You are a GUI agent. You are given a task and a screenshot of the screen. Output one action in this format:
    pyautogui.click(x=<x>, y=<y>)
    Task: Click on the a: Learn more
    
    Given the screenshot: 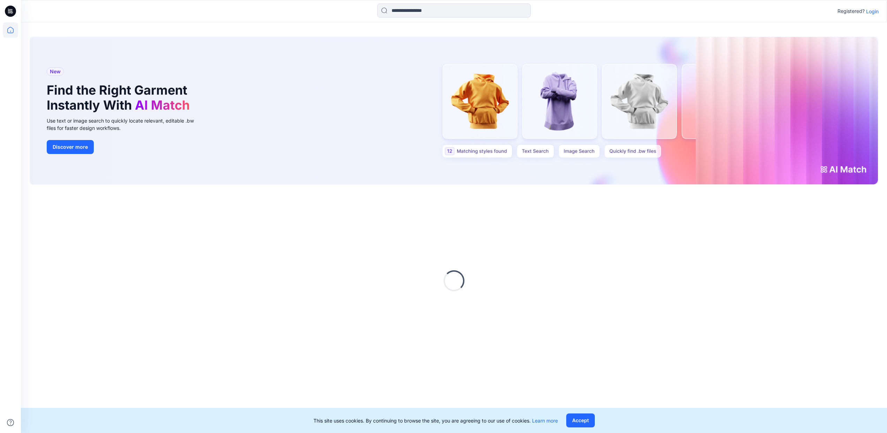 What is the action you would take?
    pyautogui.click(x=545, y=420)
    